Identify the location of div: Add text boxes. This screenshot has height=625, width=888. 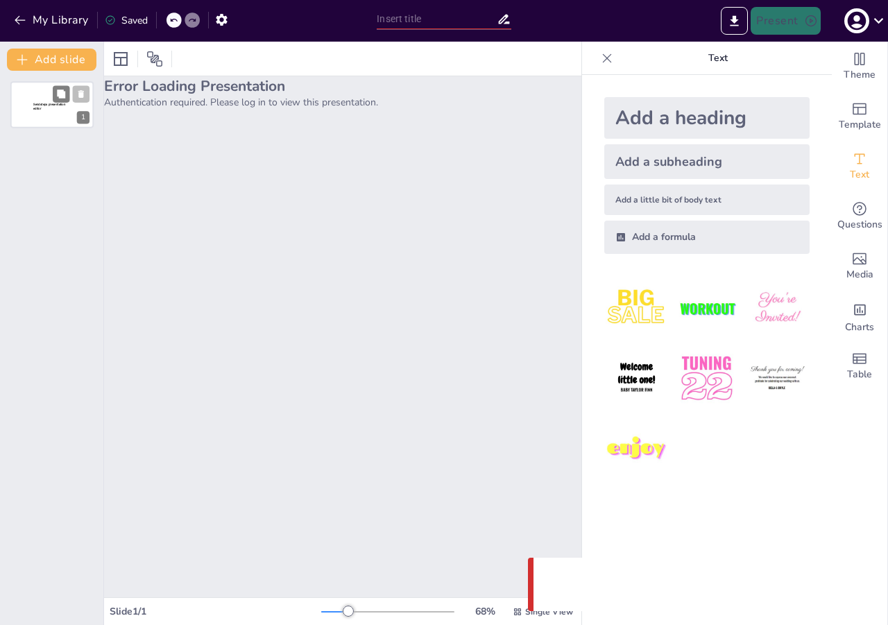
(860, 167).